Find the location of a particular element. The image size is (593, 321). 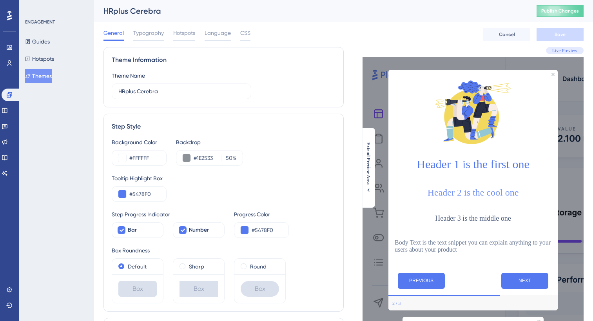

span: Extend Preview Area is located at coordinates (368, 163).